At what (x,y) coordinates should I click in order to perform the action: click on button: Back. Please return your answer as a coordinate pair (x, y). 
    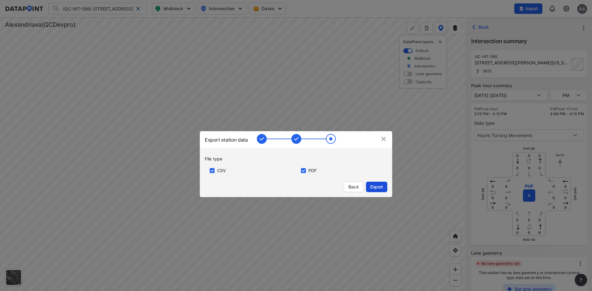
    Looking at the image, I should click on (354, 187).